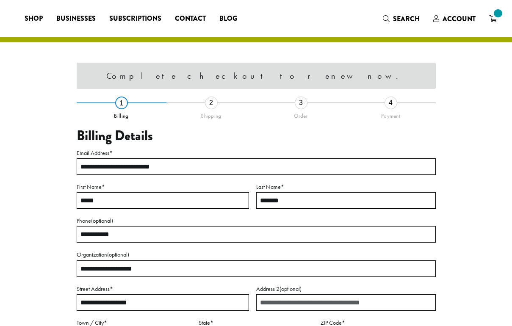  What do you see at coordinates (346, 289) in the screenshot?
I see `label: Address 2` at bounding box center [346, 289].